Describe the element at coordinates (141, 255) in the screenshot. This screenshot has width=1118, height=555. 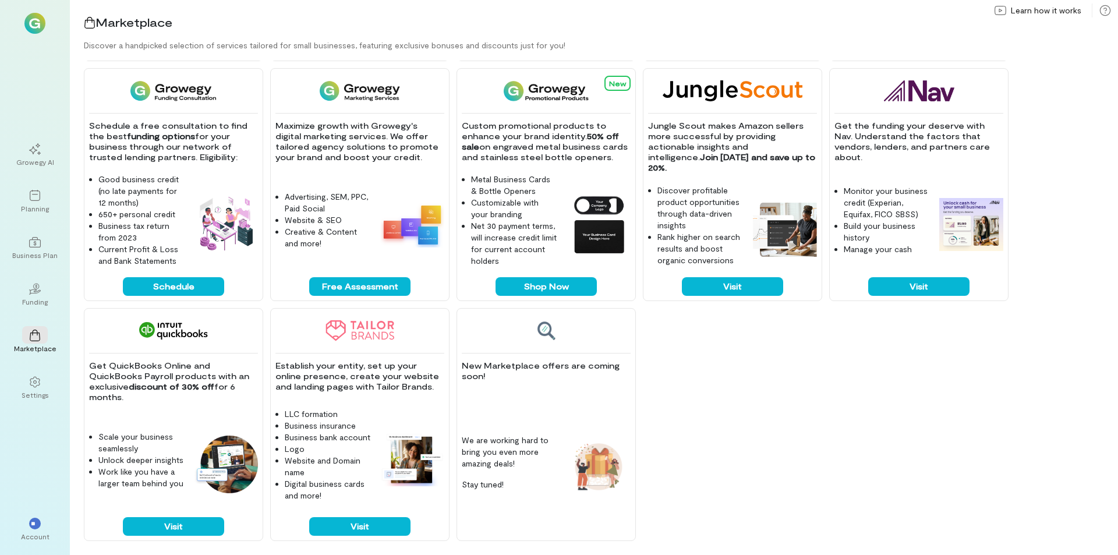
I see `li: Current Profit & Loss and Bank Statements` at that location.